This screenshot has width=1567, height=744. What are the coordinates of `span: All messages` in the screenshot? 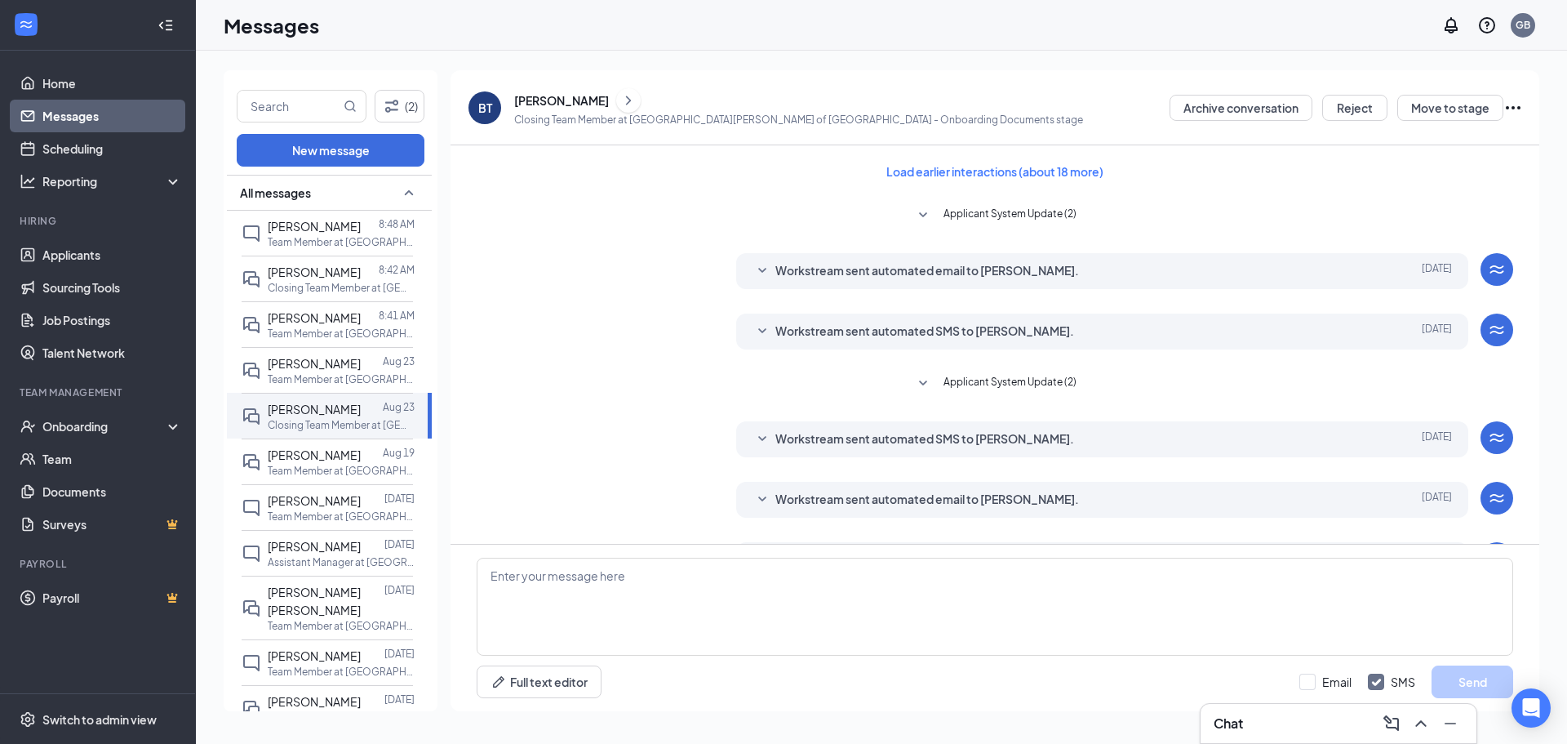 It's located at (275, 193).